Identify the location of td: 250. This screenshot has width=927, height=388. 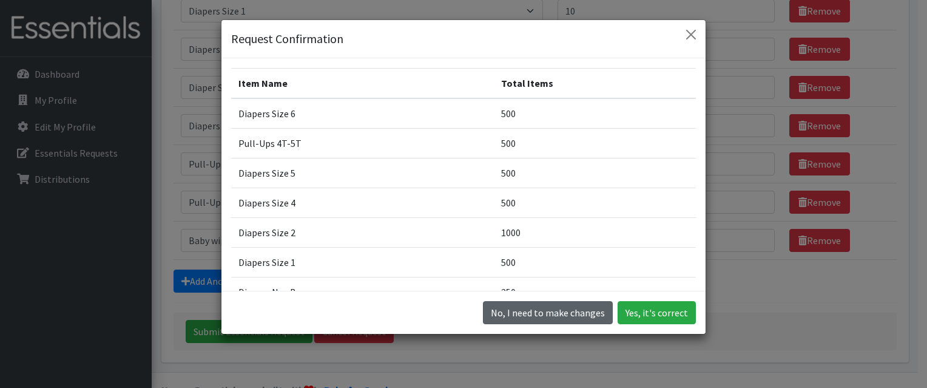
(595, 291).